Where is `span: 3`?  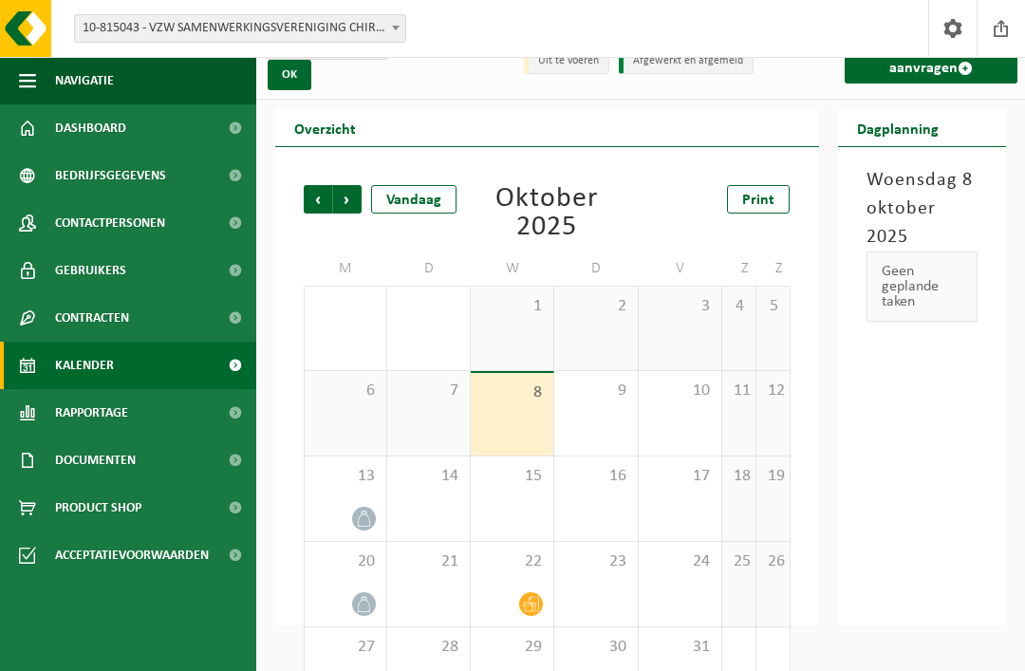
span: 3 is located at coordinates (679, 307).